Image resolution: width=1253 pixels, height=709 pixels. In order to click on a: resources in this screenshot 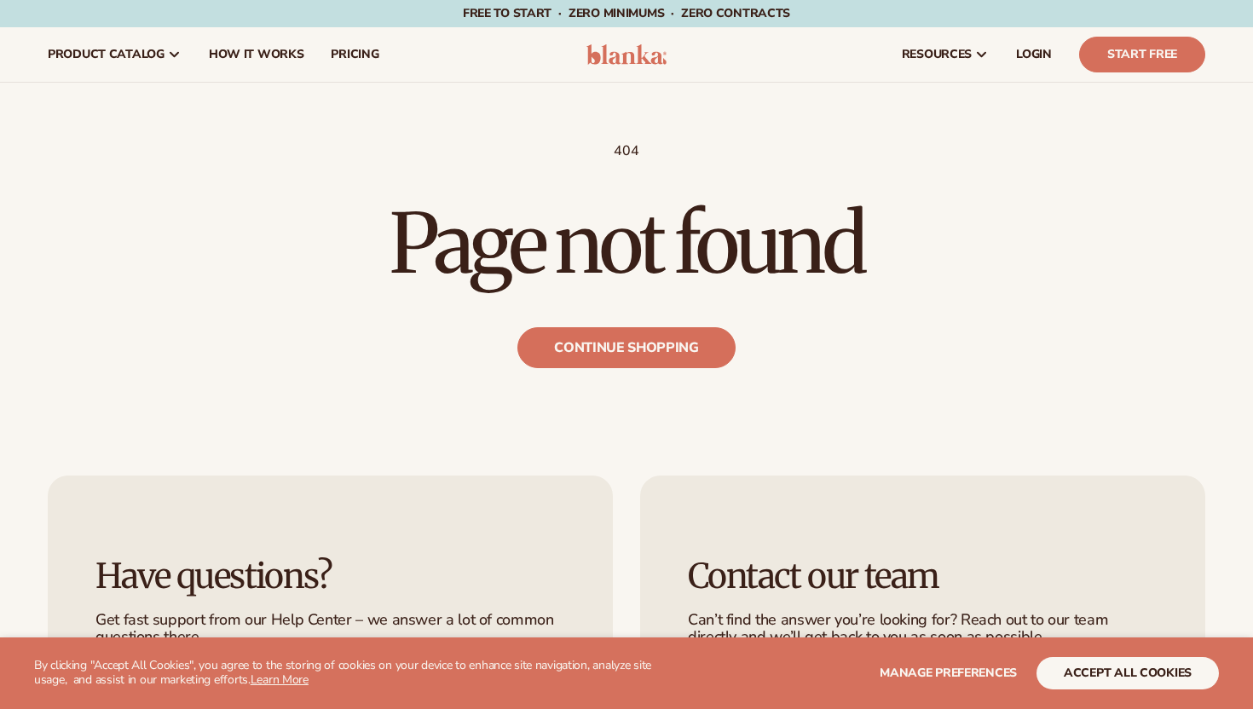, I will do `click(945, 55)`.